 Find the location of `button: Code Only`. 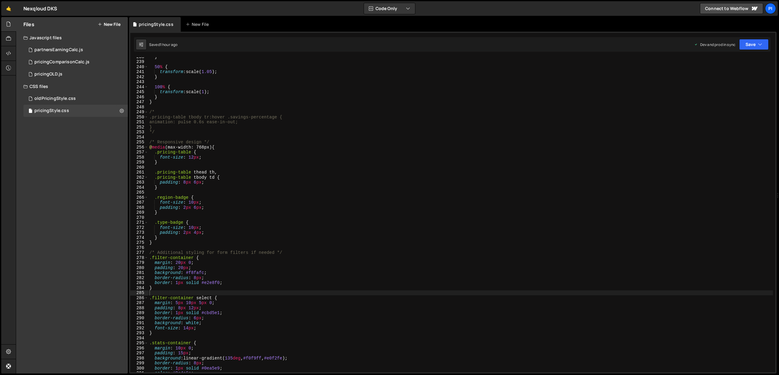

button: Code Only is located at coordinates (390, 9).